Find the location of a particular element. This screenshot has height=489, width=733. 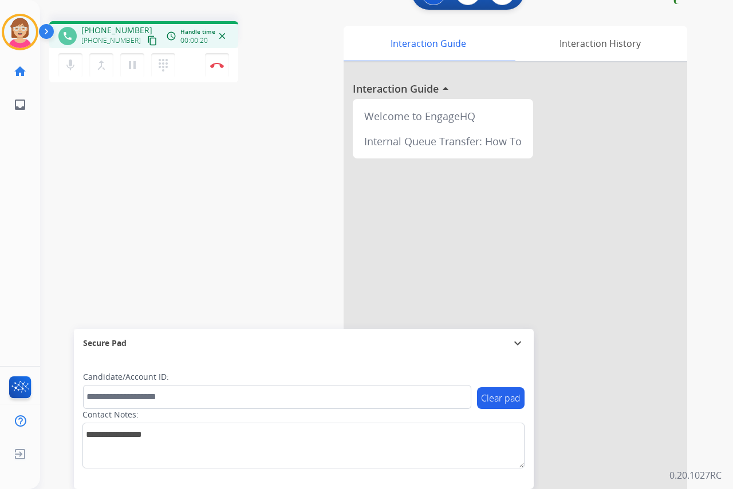

div: Welcome to EngageHQ is located at coordinates (442, 116).